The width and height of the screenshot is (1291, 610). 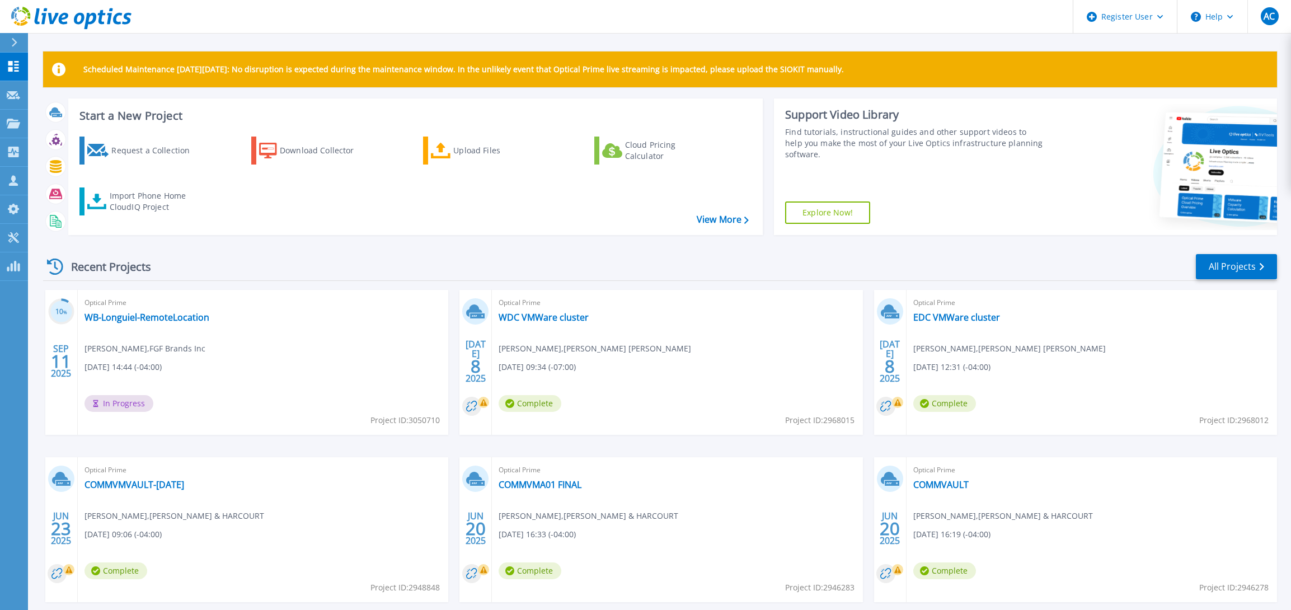 I want to click on div: Find tutorials, instructional guides and other support videos to help you make the most of your L..., so click(x=914, y=143).